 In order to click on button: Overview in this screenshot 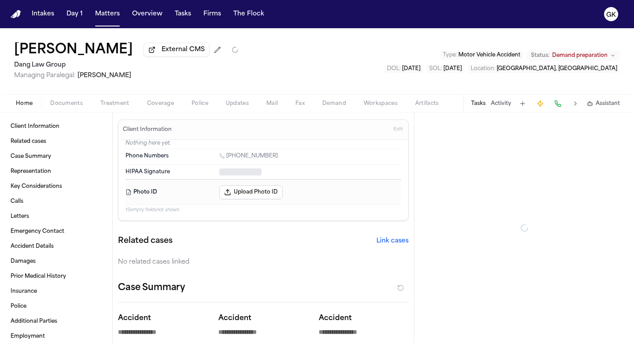, I will do `click(147, 14)`.